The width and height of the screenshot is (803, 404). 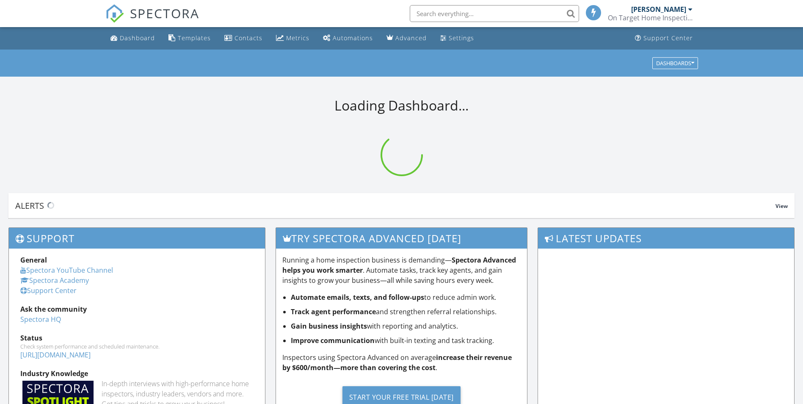 What do you see at coordinates (115, 14) in the screenshot?
I see `img: The Best Home Inspection Software - Spectora` at bounding box center [115, 14].